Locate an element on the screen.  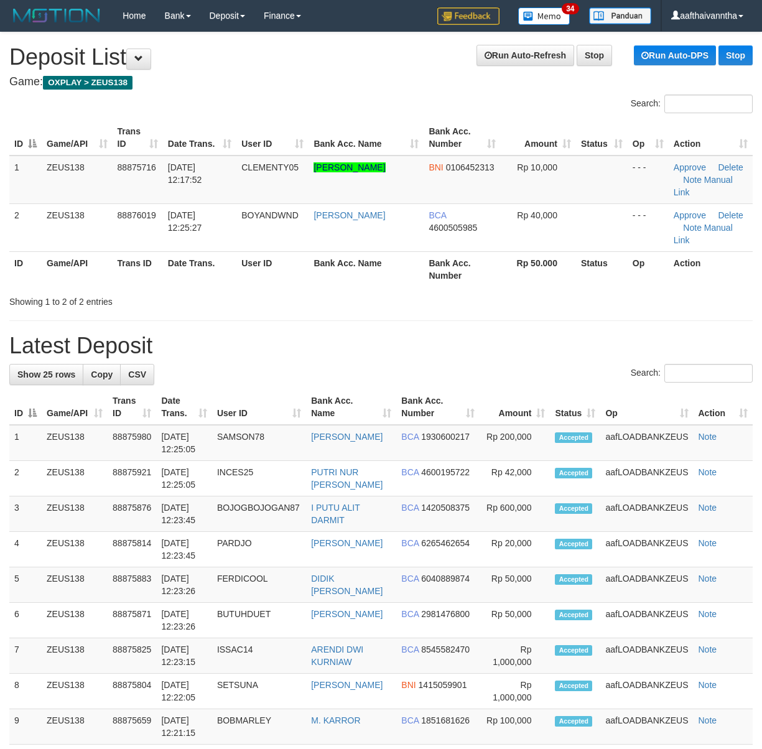
td: 6 is located at coordinates (25, 620).